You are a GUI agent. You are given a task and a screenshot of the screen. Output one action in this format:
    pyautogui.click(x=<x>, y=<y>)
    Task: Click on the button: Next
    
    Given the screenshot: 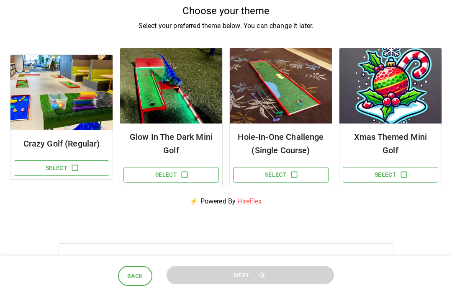 What is the action you would take?
    pyautogui.click(x=250, y=275)
    